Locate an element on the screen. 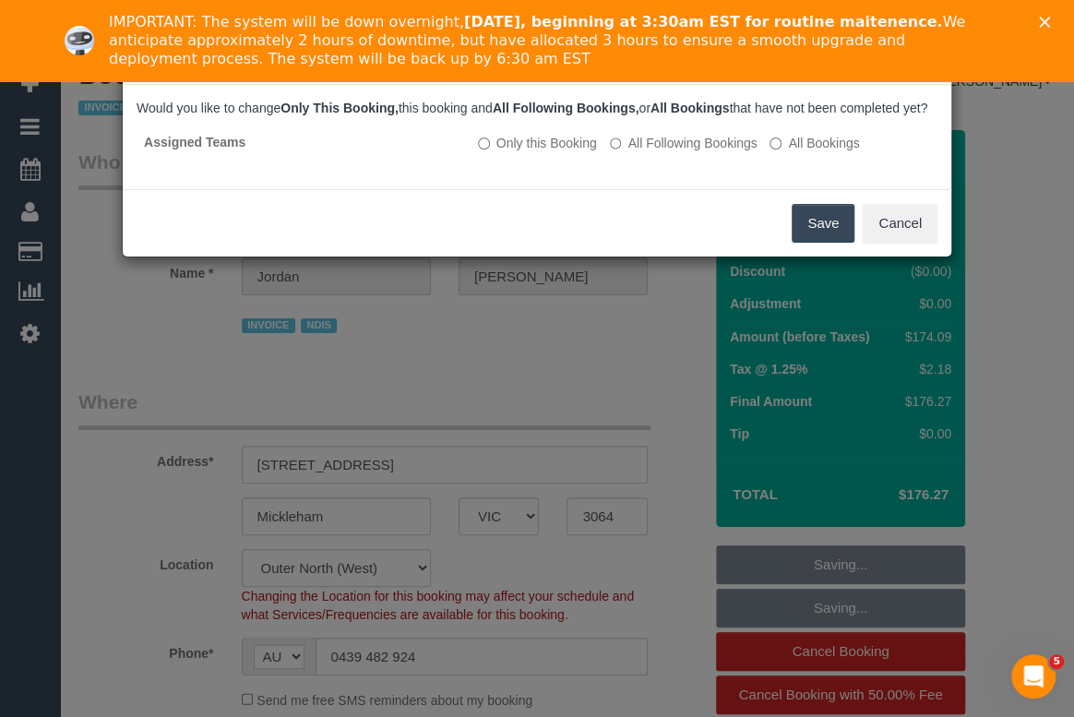 This screenshot has height=717, width=1074. b: All Following Bookings, is located at coordinates (566, 108).